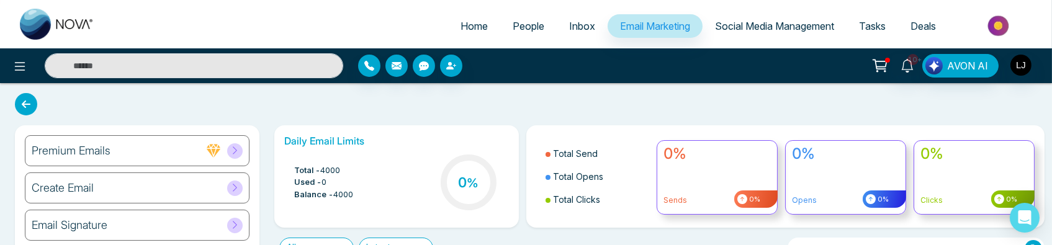  What do you see at coordinates (598, 153) in the screenshot?
I see `li: Total Send` at bounding box center [598, 153].